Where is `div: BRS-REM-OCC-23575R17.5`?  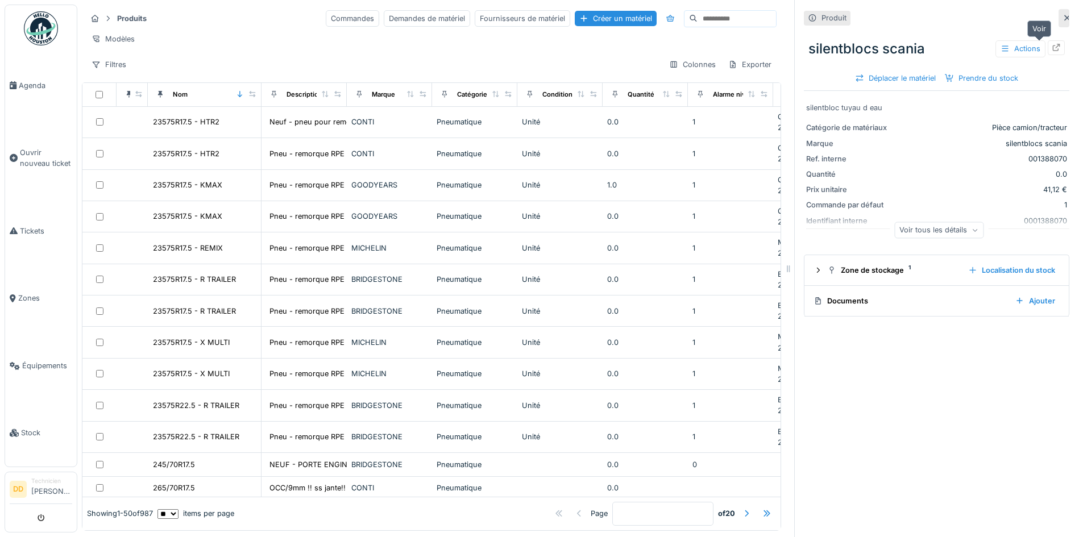
div: BRS-REM-OCC-23575R17.5 is located at coordinates (816, 280).